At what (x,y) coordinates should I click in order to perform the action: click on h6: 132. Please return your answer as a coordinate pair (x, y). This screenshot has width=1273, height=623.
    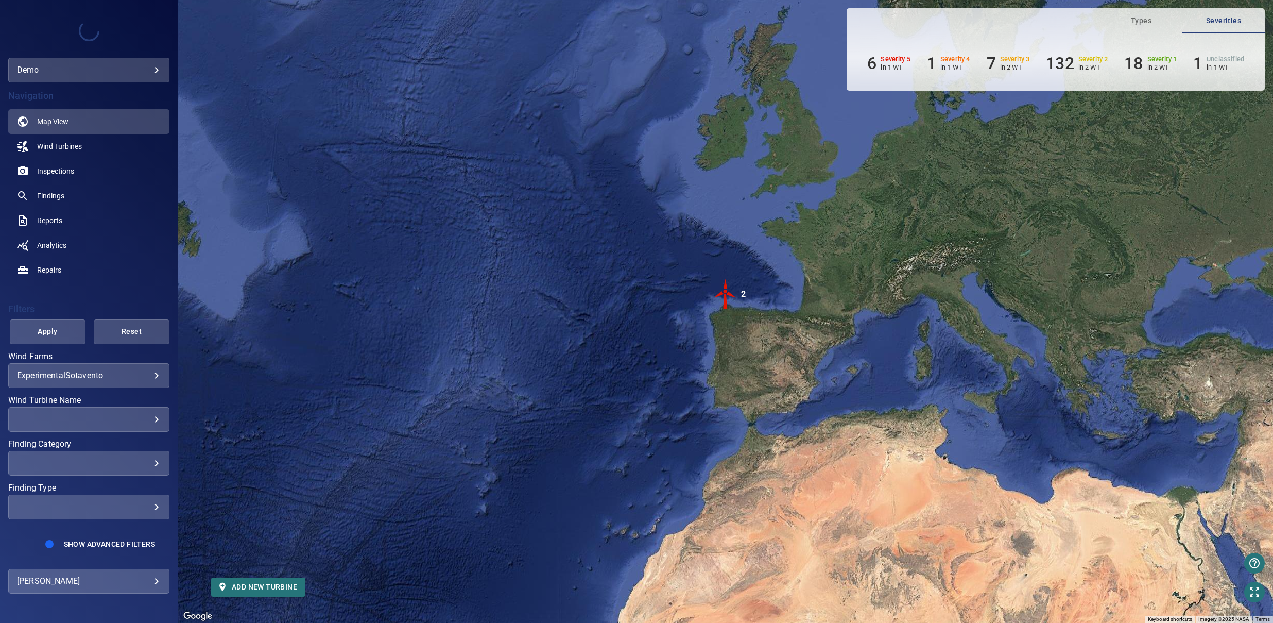
    Looking at the image, I should click on (1060, 63).